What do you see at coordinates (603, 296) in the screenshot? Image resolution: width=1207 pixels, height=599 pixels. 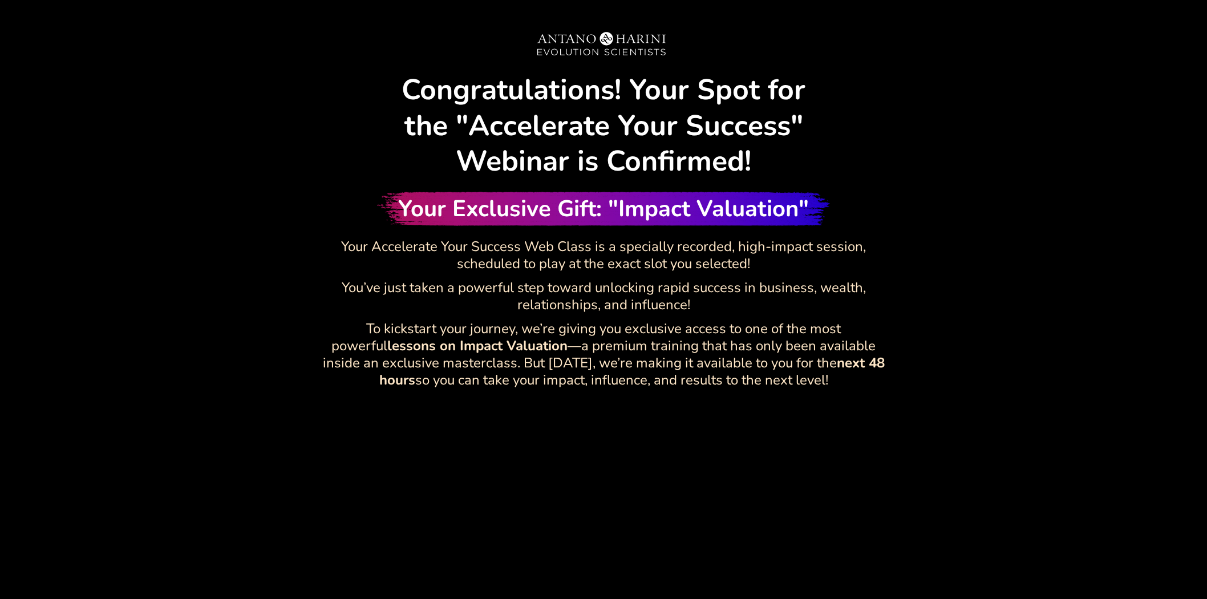 I see `p: You’ve just taken a powerful step toward unlocking rapid success in business, wealth, relationshi...` at bounding box center [603, 296].